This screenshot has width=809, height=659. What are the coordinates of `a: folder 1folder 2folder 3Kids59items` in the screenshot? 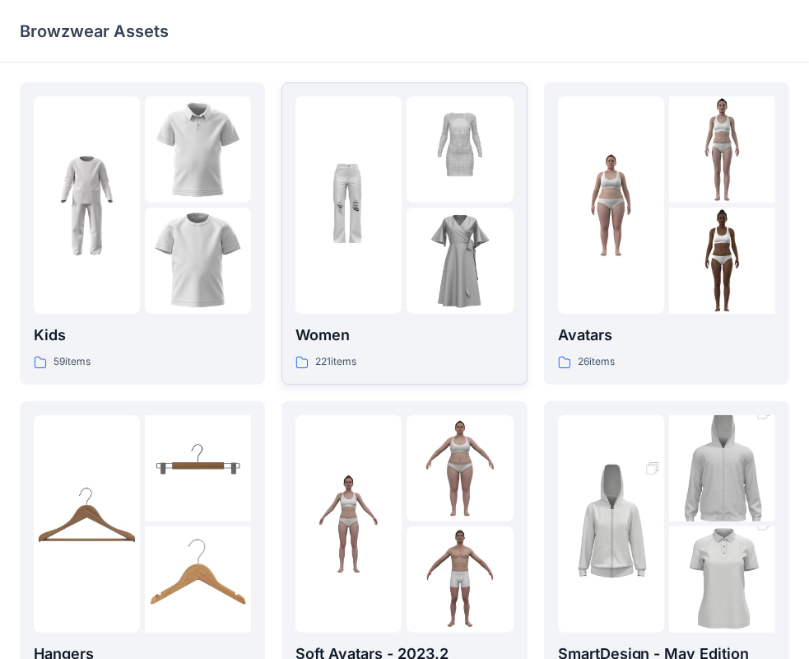 It's located at (142, 233).